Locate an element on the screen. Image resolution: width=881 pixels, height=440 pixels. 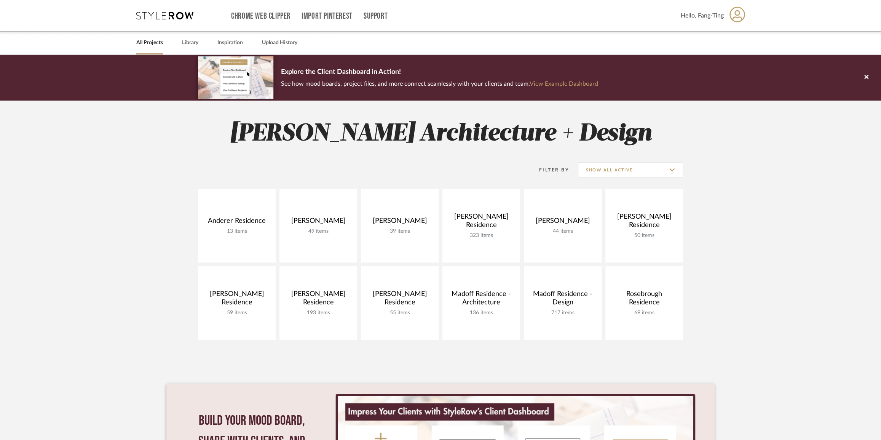
div: 44 items is located at coordinates (563, 231).